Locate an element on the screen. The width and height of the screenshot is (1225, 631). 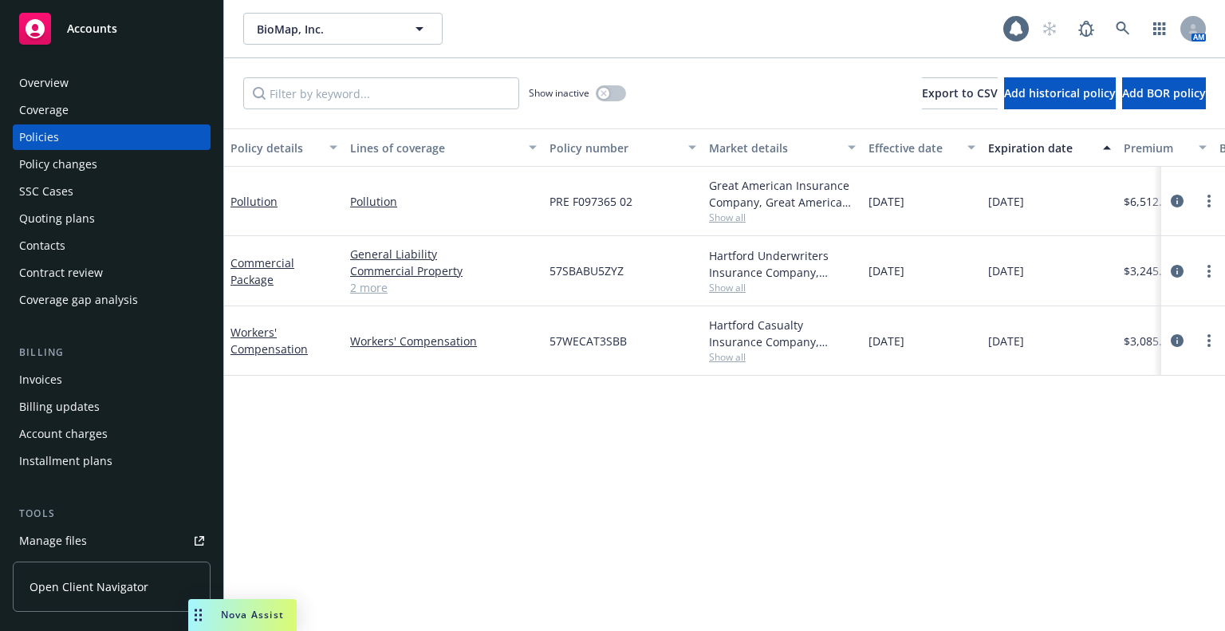
a: Report a Bug is located at coordinates (1086, 29).